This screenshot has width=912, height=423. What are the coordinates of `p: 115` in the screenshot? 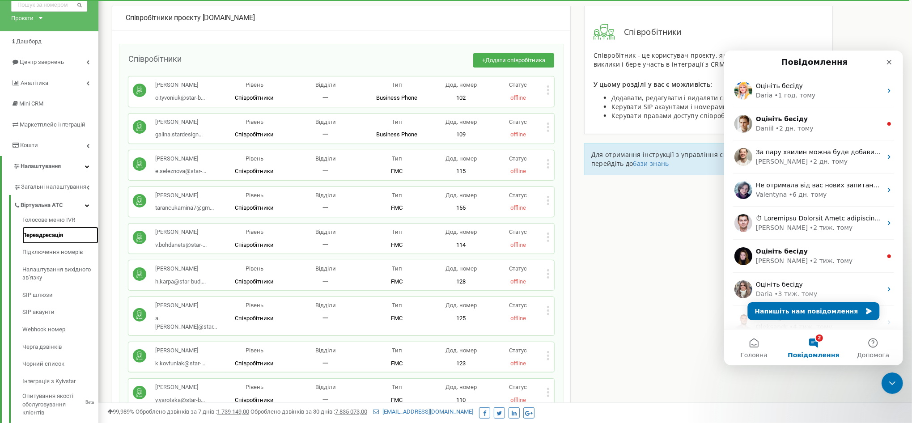 It's located at (460, 171).